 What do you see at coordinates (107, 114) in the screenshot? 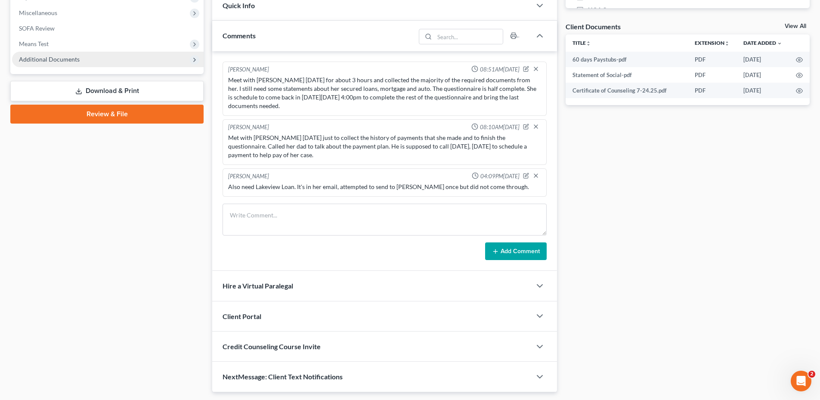
I see `a: Review & File` at bounding box center [107, 114].